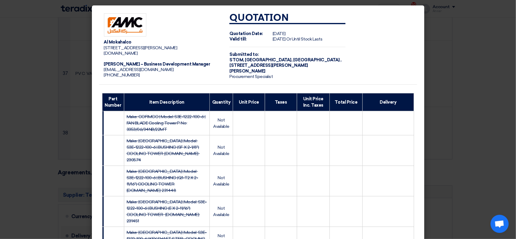  I want to click on img: Company Logo, so click(125, 25).